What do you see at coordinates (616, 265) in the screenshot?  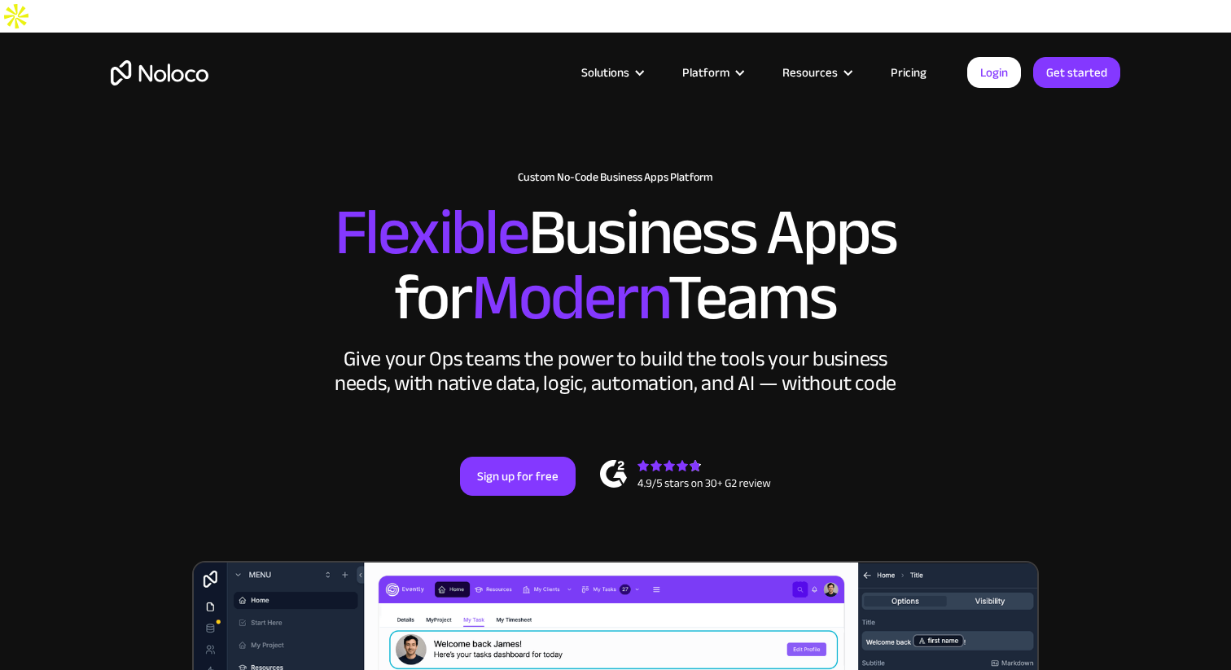 I see `h2: Business Apps for Teams` at bounding box center [616, 265].